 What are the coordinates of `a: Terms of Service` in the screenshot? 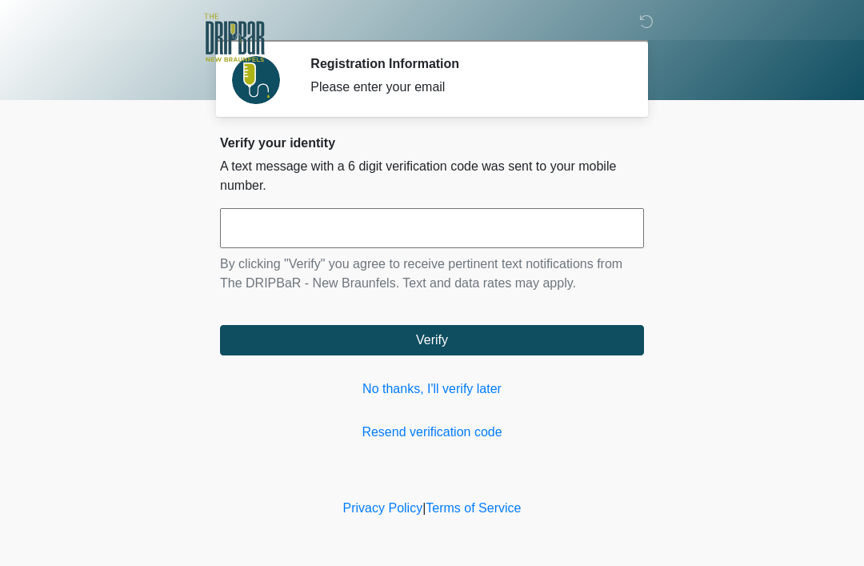 It's located at (473, 507).